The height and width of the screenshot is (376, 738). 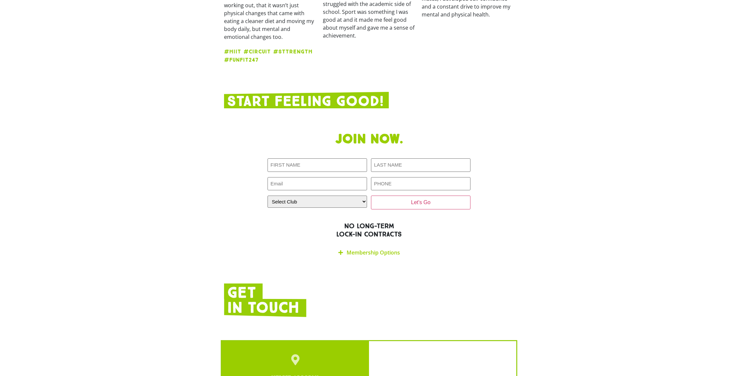 What do you see at coordinates (373, 253) in the screenshot?
I see `a: Membership Options` at bounding box center [373, 253].